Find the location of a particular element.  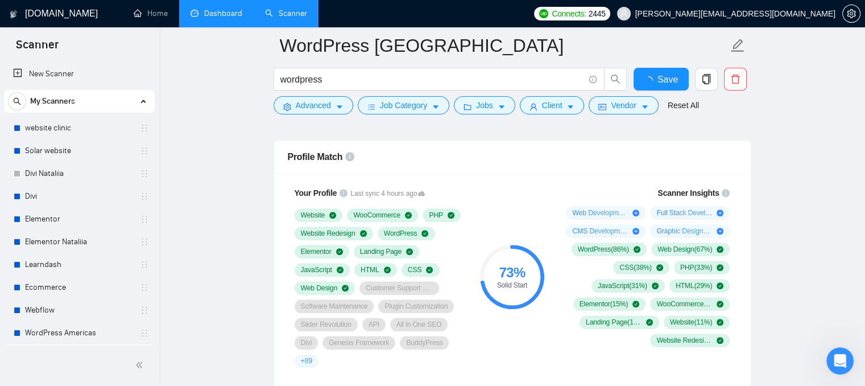

button: search is located at coordinates (616, 79).